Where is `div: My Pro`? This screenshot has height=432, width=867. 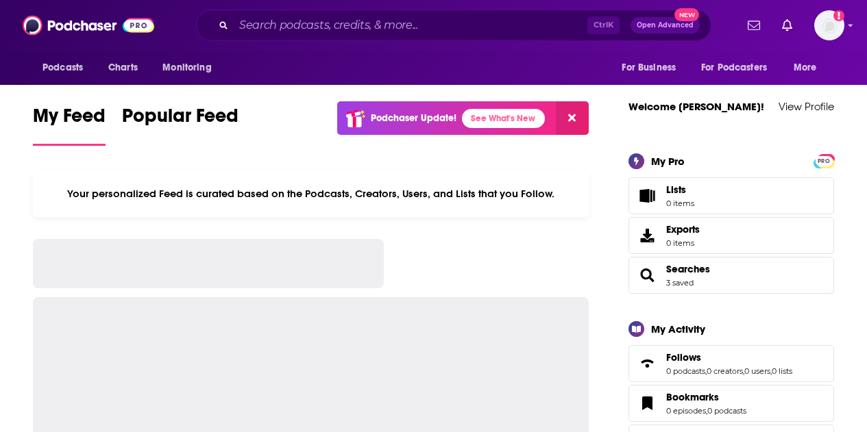 div: My Pro is located at coordinates (667, 161).